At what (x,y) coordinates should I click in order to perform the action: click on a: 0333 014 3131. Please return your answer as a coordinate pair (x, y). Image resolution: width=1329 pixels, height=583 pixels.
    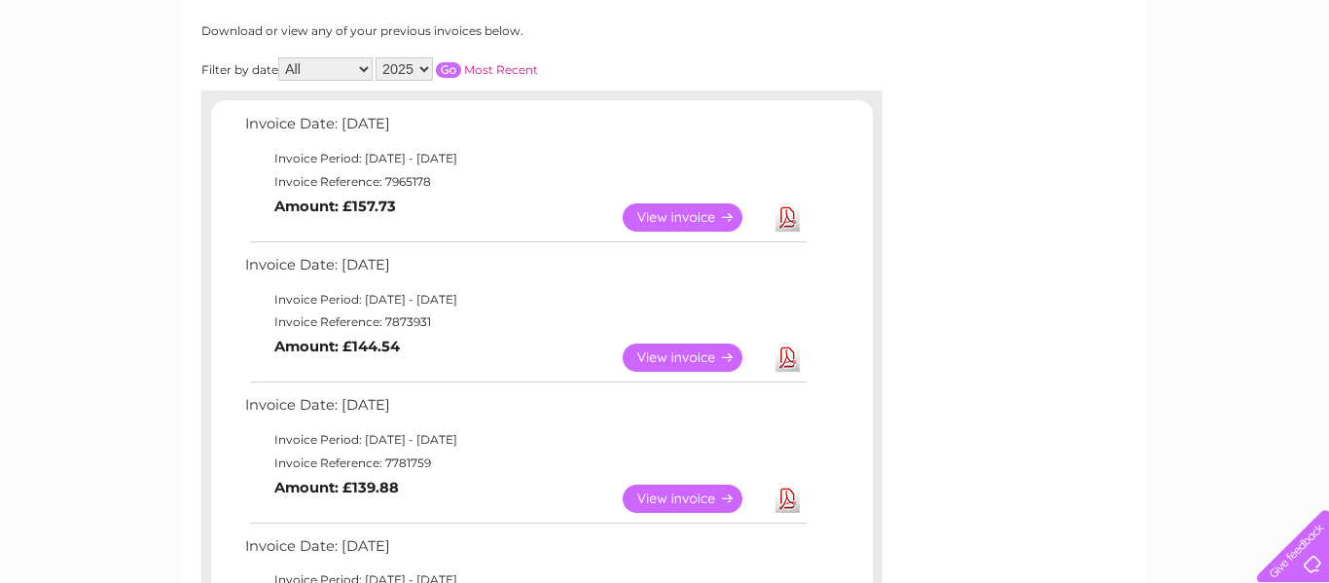
    Looking at the image, I should click on (1029, 21).